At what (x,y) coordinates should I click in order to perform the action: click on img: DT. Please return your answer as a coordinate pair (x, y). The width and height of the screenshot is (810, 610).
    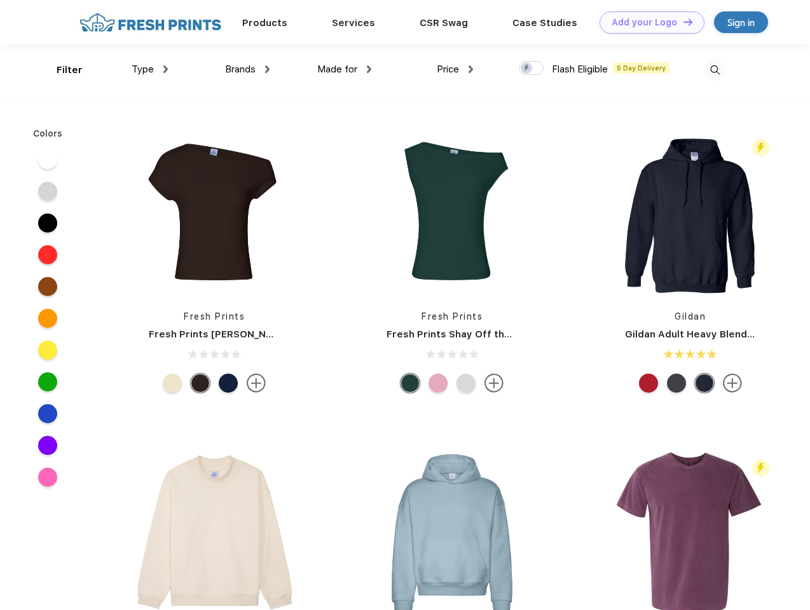
    Looking at the image, I should click on (688, 22).